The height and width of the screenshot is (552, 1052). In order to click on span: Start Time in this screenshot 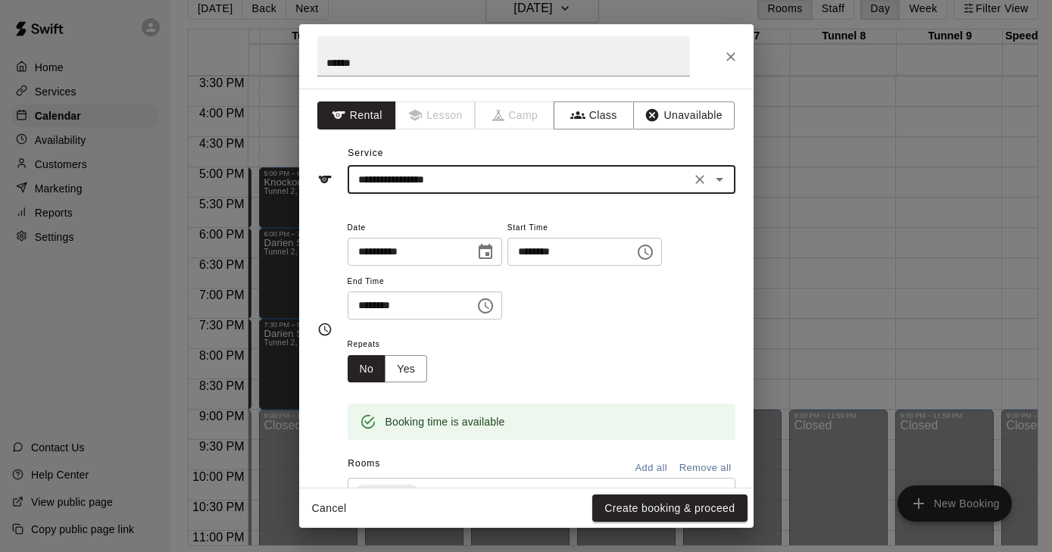, I will do `click(585, 228)`.